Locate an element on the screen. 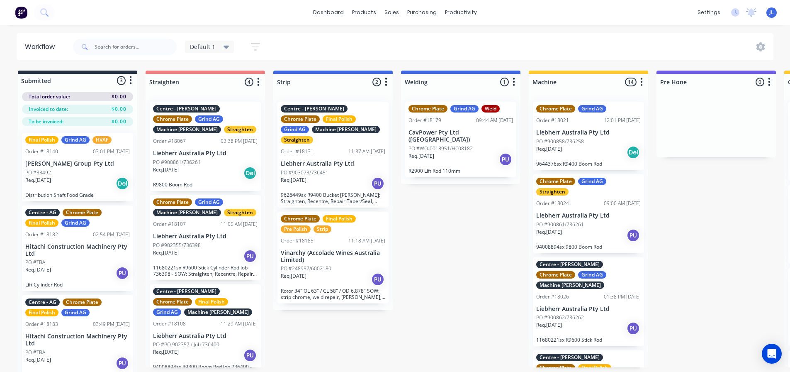  p: 94008894sx 9800 Boom Rod is located at coordinates (589, 246).